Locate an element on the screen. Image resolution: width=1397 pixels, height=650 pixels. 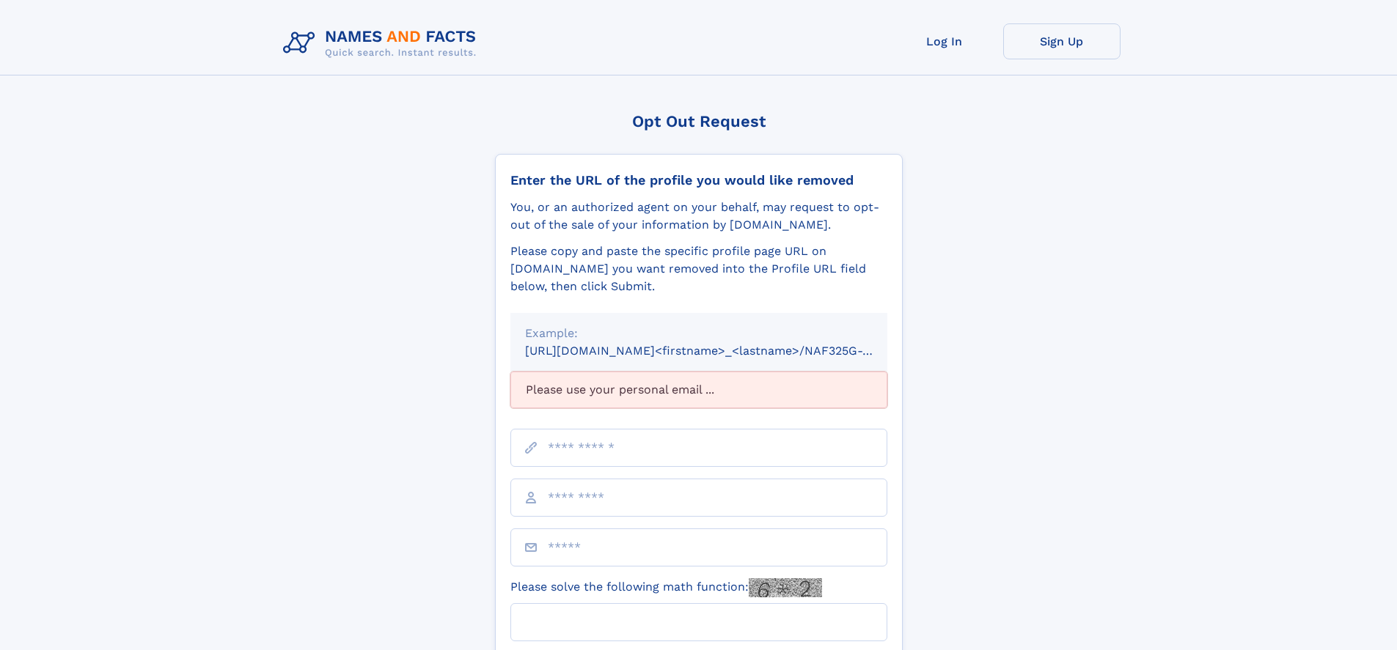
img: Logo Names and Facts is located at coordinates (383, 43).